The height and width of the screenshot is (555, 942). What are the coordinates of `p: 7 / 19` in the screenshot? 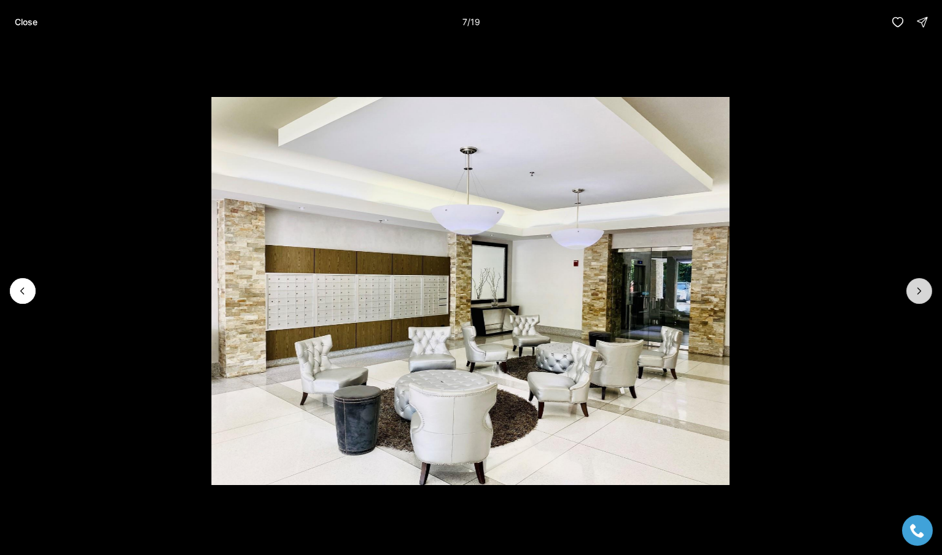 It's located at (471, 21).